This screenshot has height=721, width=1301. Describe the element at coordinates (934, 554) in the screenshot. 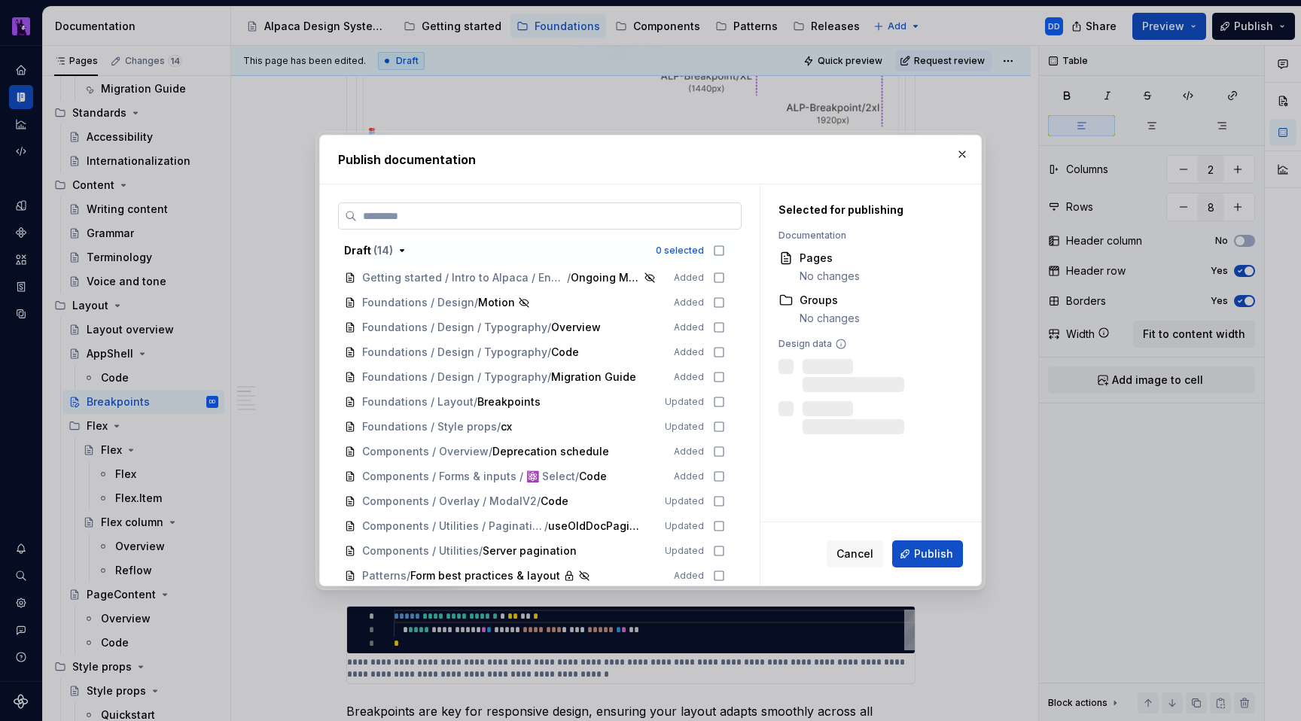

I see `span: Publish` at that location.